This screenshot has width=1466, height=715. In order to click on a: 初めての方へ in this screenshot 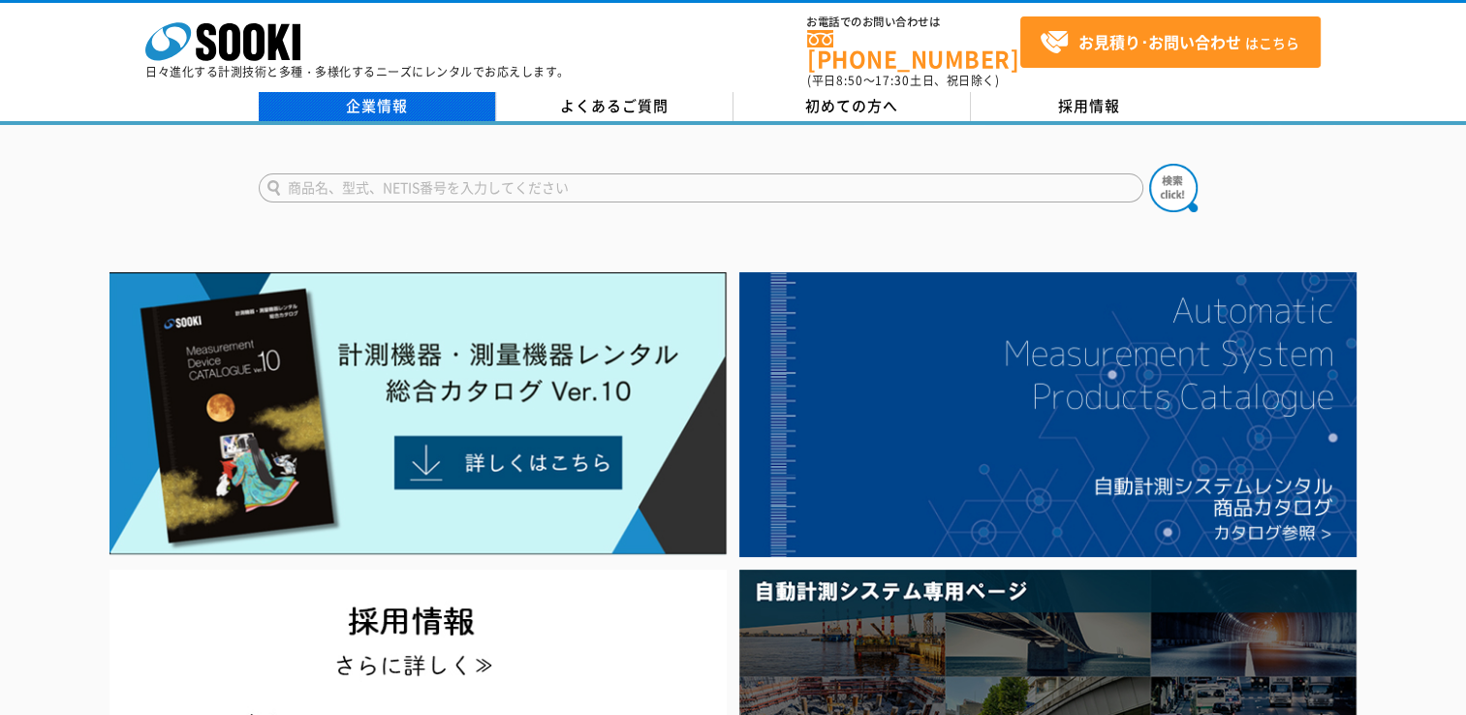, I will do `click(852, 107)`.